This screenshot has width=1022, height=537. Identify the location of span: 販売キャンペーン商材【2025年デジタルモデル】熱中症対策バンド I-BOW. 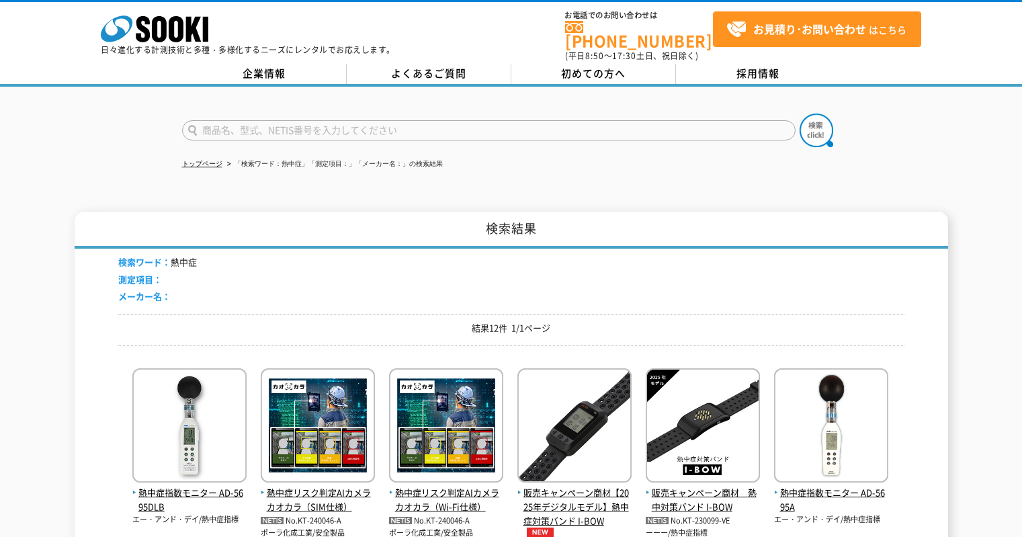
(575, 511).